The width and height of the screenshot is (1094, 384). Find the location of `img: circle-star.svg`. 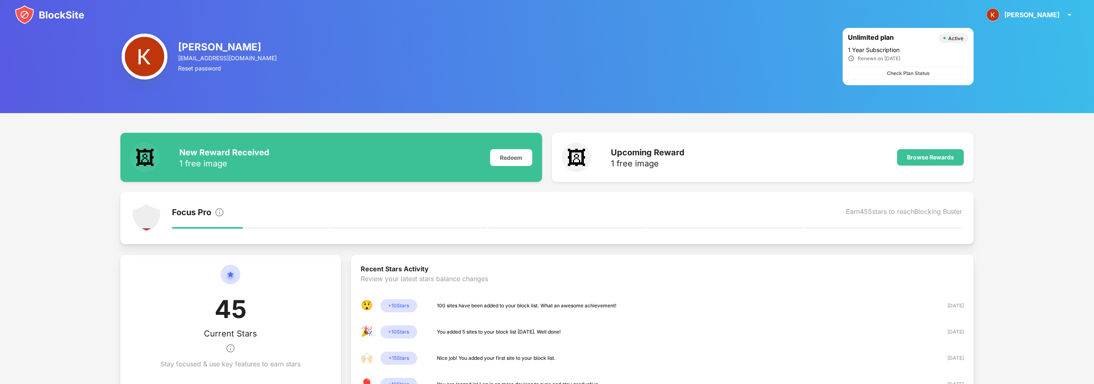

img: circle-star.svg is located at coordinates (230, 279).